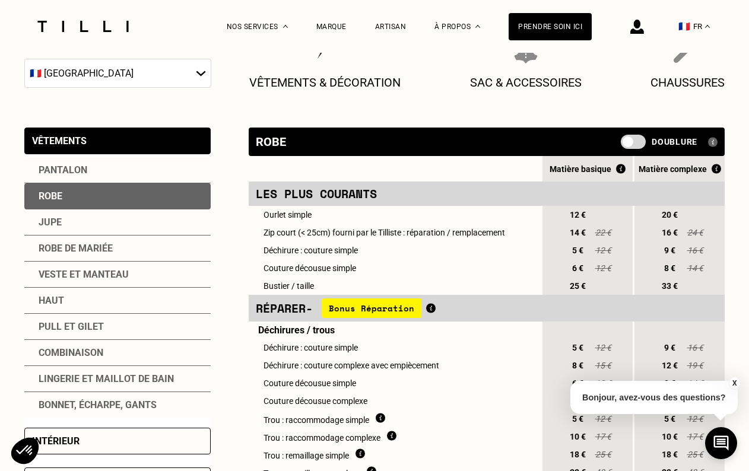 The width and height of the screenshot is (749, 471). What do you see at coordinates (390, 27) in the screenshot?
I see `div: Artisan` at bounding box center [390, 27].